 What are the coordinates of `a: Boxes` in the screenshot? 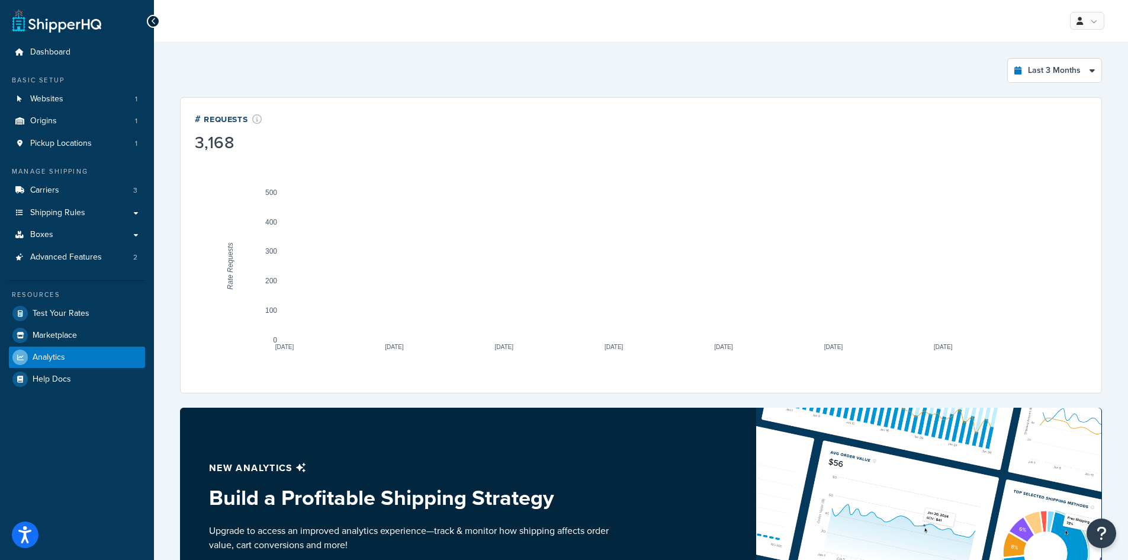 It's located at (77, 235).